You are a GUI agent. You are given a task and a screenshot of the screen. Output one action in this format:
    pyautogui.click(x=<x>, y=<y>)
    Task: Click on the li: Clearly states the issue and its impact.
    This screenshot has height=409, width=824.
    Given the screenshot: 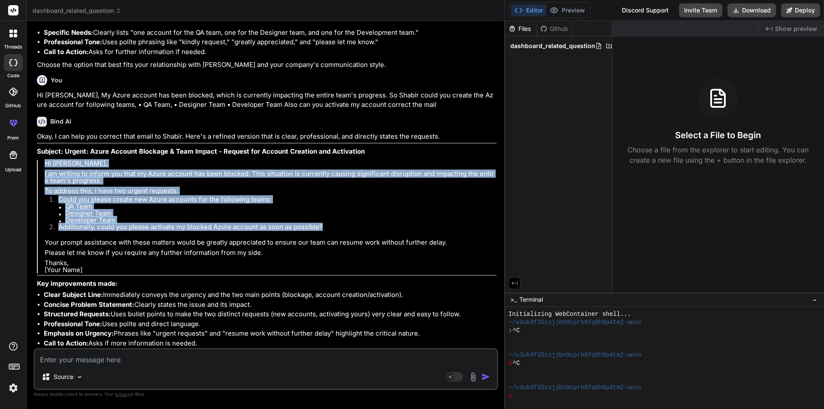 What is the action you would take?
    pyautogui.click(x=270, y=305)
    